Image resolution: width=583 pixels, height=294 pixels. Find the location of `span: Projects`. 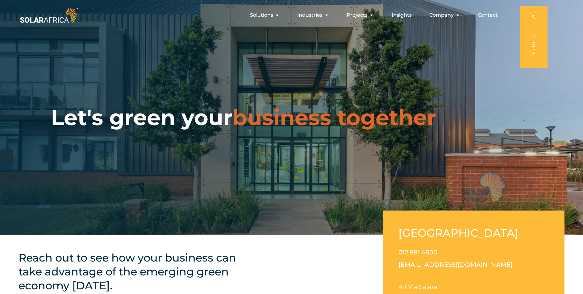

span: Projects is located at coordinates (357, 15).